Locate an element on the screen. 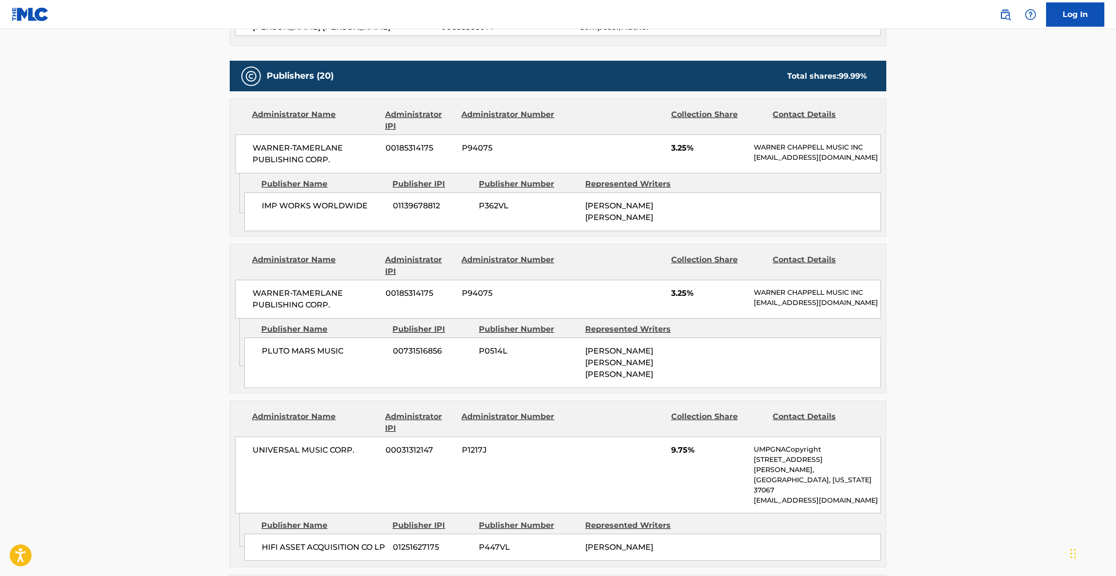 This screenshot has height=576, width=1116. span: P447VL is located at coordinates (528, 547).